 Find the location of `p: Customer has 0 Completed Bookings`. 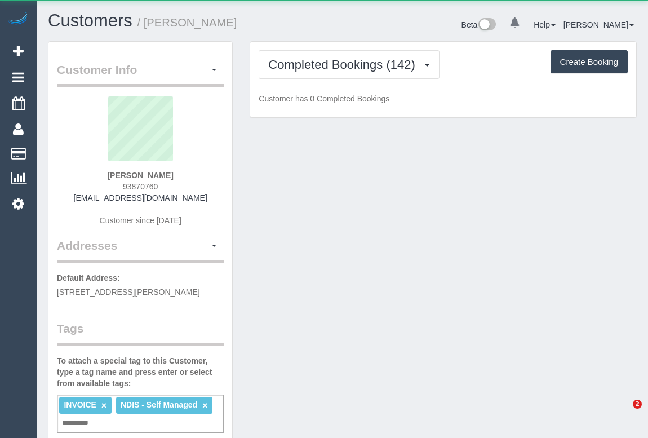

p: Customer has 0 Completed Bookings is located at coordinates (443, 99).